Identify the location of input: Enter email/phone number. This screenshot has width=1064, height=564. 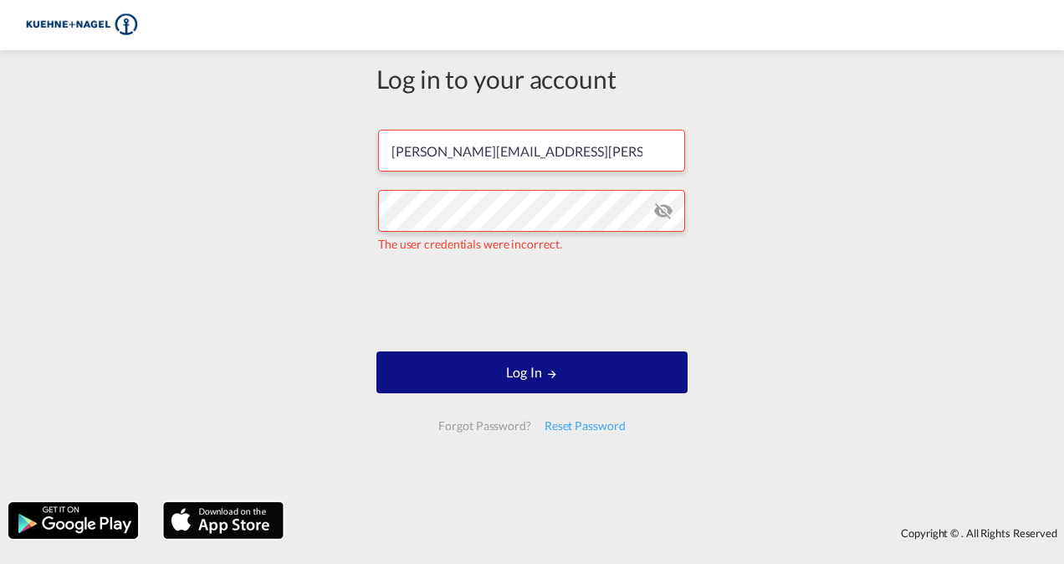
(531, 151).